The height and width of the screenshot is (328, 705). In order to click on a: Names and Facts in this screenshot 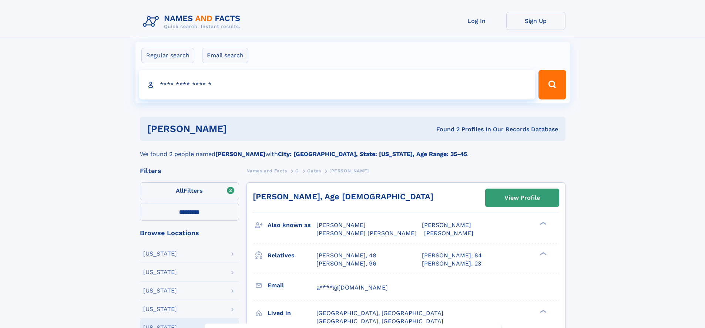, I will do `click(267, 171)`.